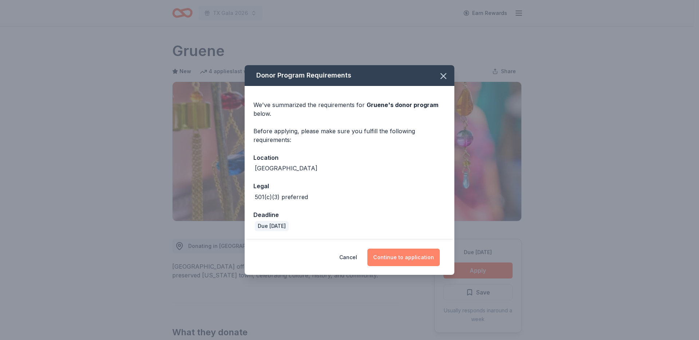  I want to click on div: We've summarized the requirements for below., so click(349, 109).